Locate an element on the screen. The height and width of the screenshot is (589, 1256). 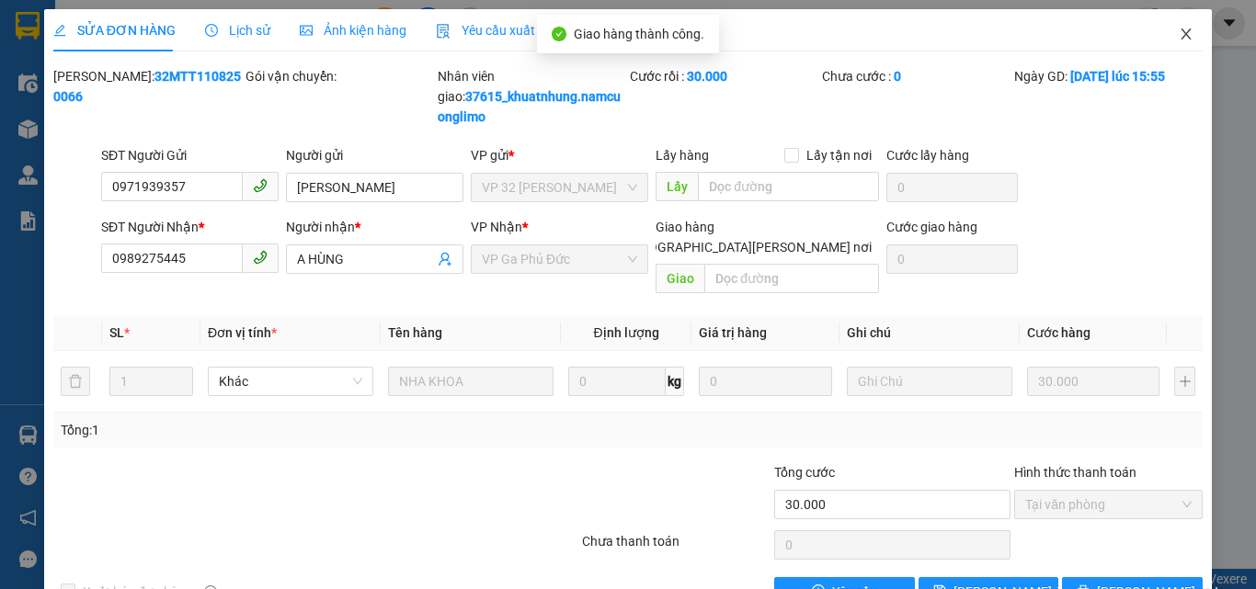
div: Ngày GD: is located at coordinates (1108, 76).